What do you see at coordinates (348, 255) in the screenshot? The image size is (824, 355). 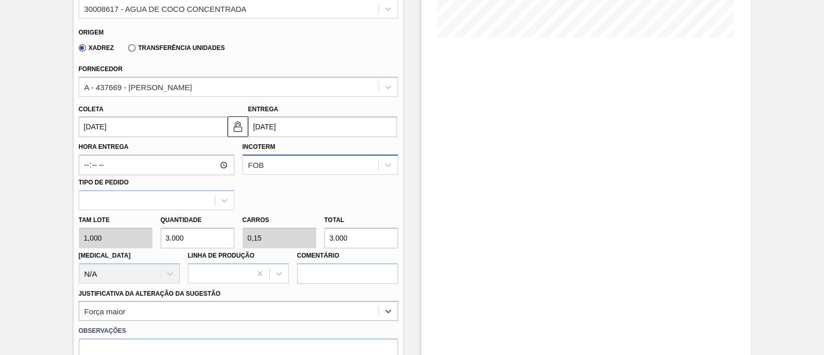 I see `label: Comentário` at bounding box center [348, 255].